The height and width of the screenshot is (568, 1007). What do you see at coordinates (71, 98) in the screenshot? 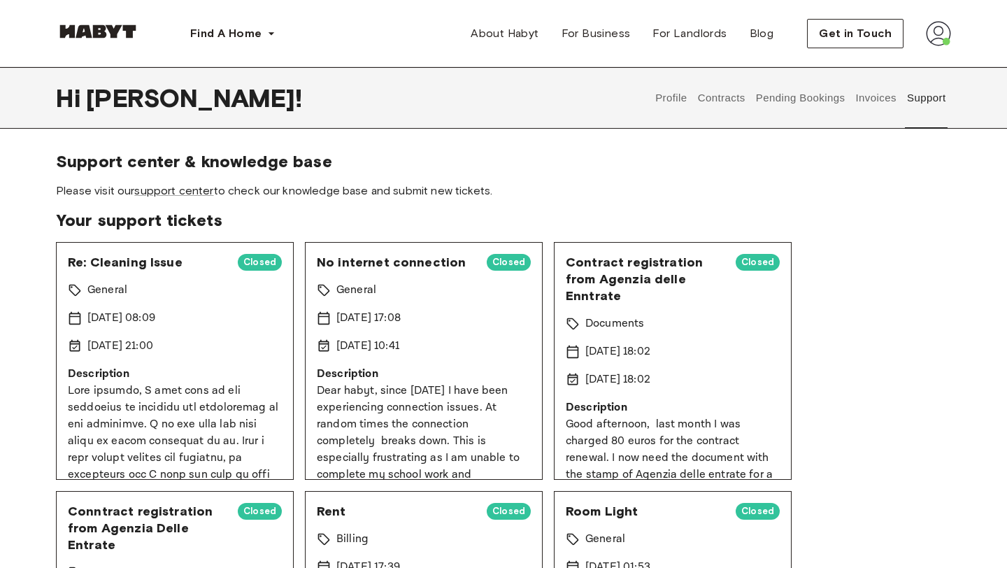
I see `span: Hi` at bounding box center [71, 98].